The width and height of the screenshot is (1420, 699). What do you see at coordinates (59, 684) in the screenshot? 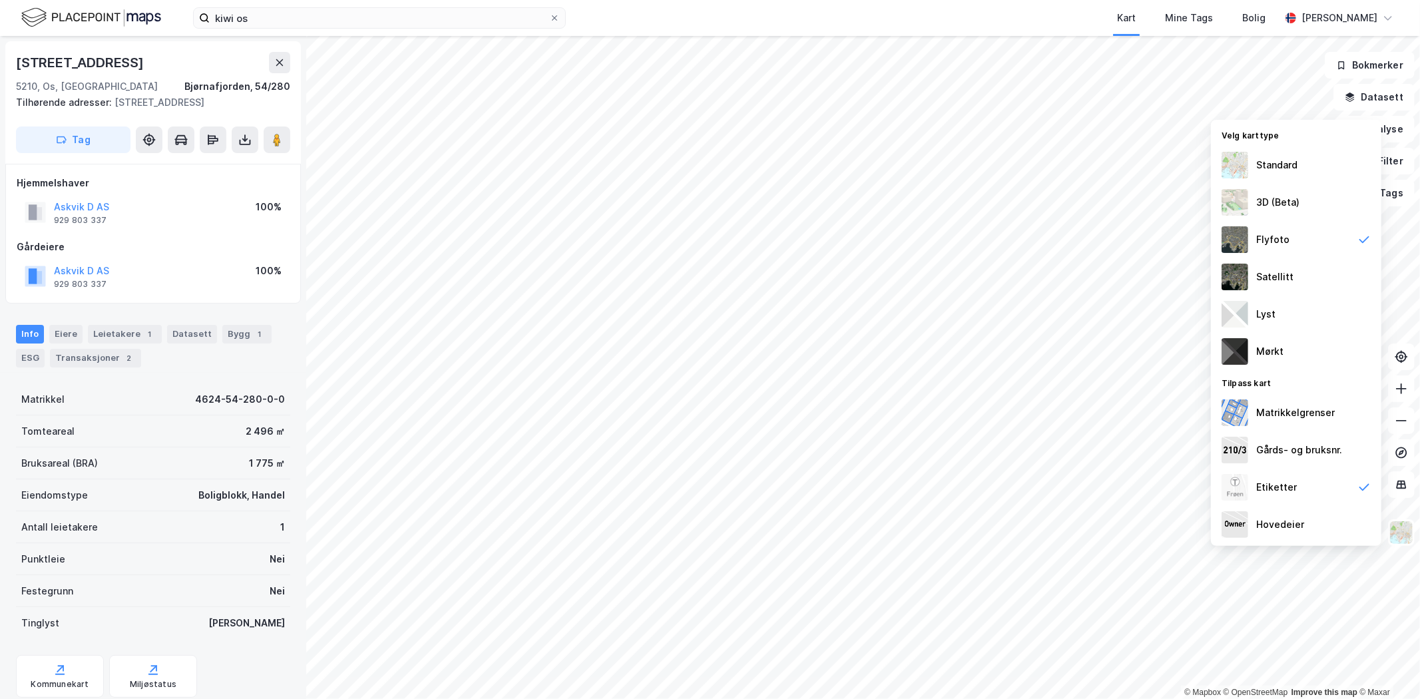
I see `div: Kommunekart` at bounding box center [59, 684].